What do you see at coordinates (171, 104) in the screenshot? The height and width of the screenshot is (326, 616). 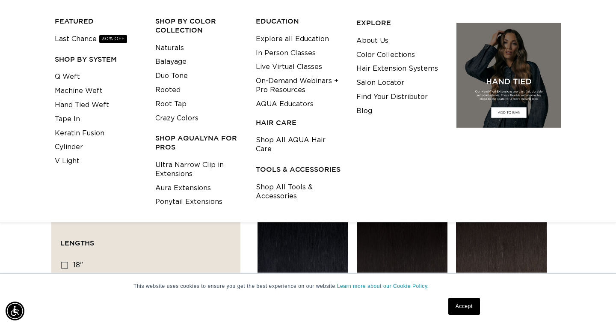 I see `a: Root Tap` at bounding box center [171, 104].